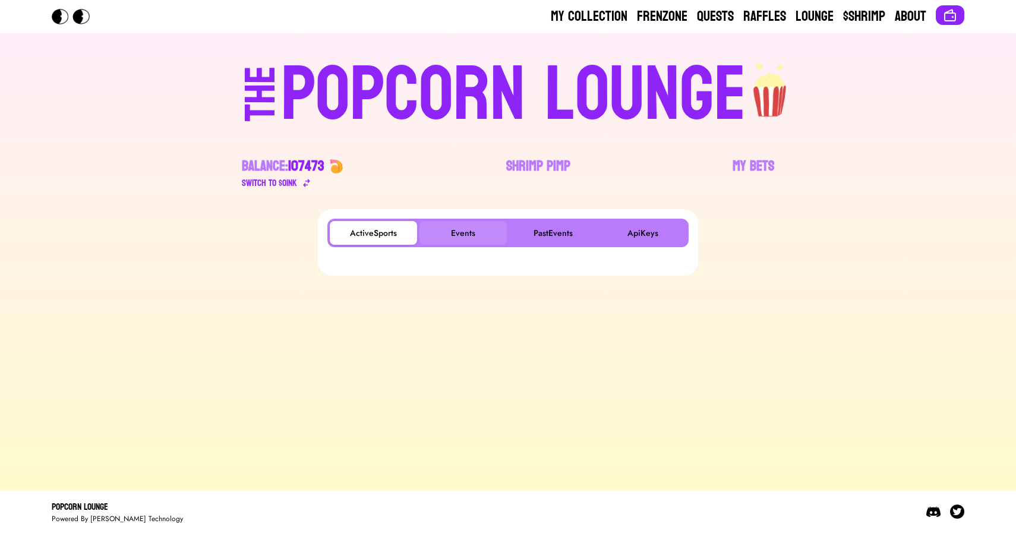 This screenshot has width=1016, height=533. What do you see at coordinates (950, 15) in the screenshot?
I see `img: Connect wallet` at bounding box center [950, 15].